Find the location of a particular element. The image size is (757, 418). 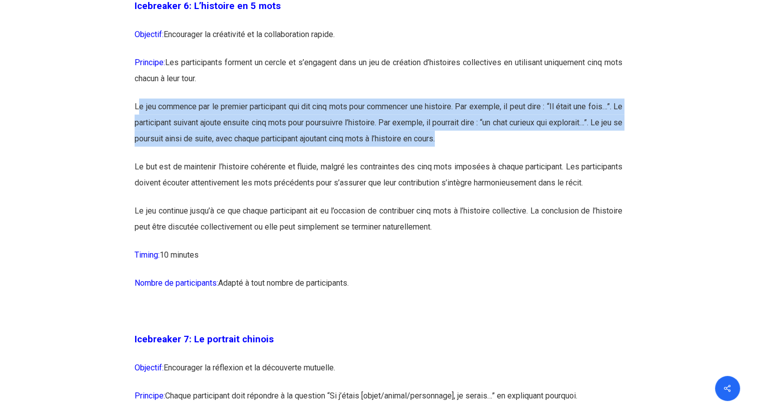

p: Les participants forment un cercle et s’engagent dans un jeu de création d’histoires collectives ... is located at coordinates (378, 77).